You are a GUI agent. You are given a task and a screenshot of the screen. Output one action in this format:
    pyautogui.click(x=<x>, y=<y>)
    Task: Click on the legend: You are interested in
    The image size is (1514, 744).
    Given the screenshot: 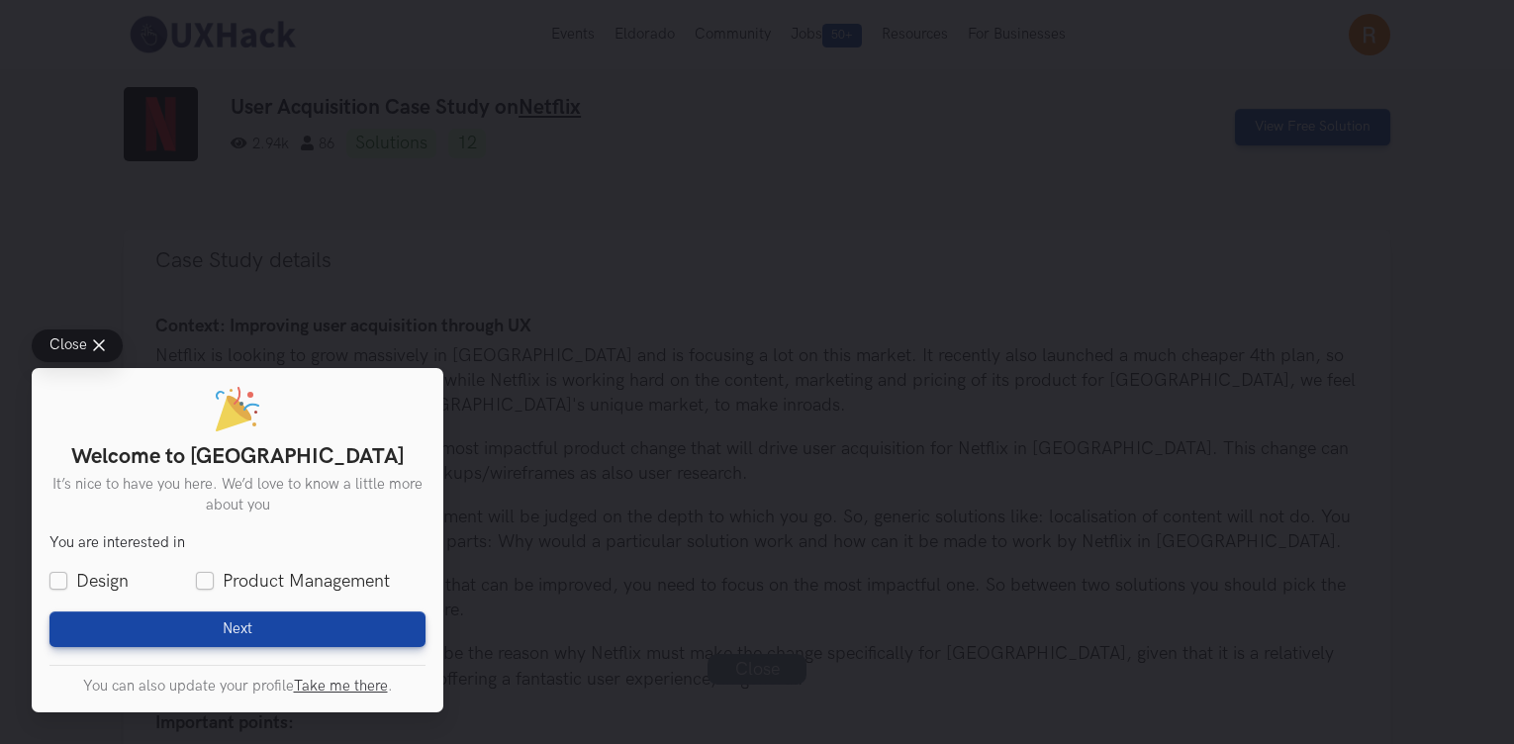 What is the action you would take?
    pyautogui.click(x=117, y=542)
    